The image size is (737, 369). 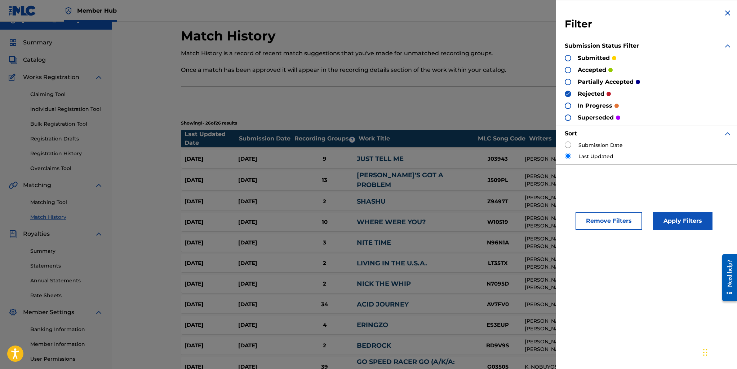 I want to click on span: Member Settings, so click(x=49, y=312).